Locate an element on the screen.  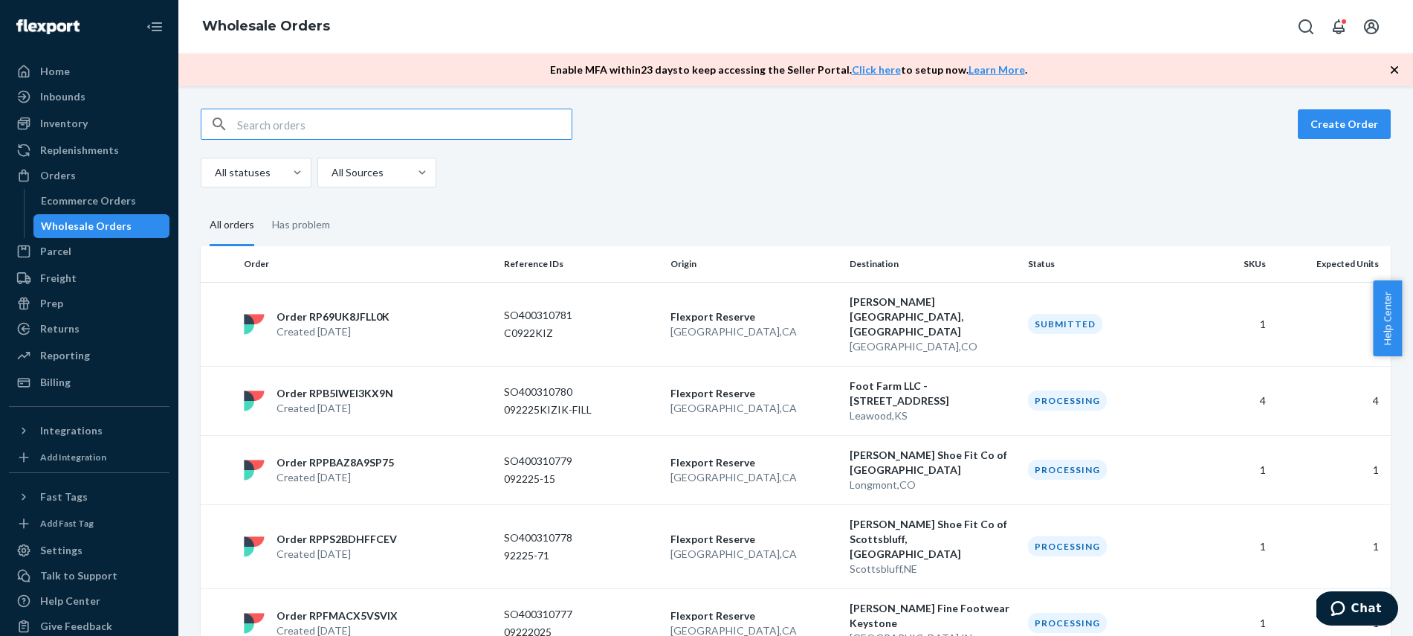
a: Prep is located at coordinates (89, 303).